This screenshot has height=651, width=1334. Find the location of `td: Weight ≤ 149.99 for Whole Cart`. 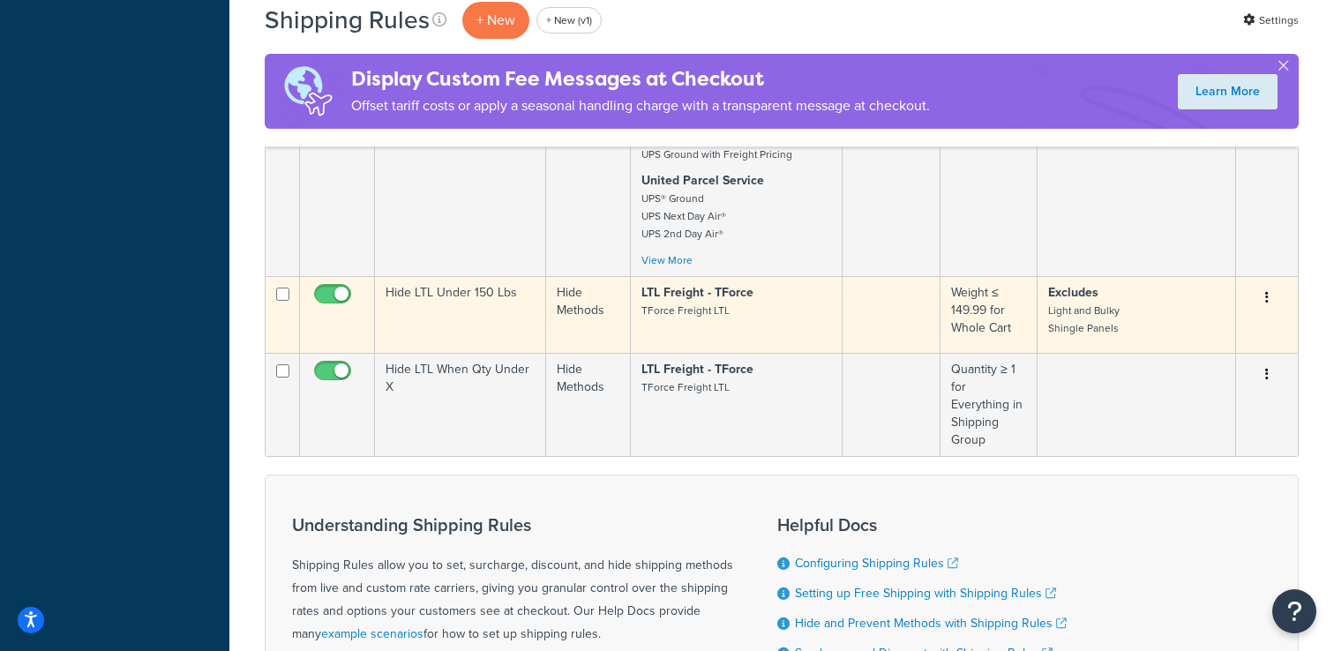

td: Weight ≤ 149.99 for Whole Cart is located at coordinates (989, 314).